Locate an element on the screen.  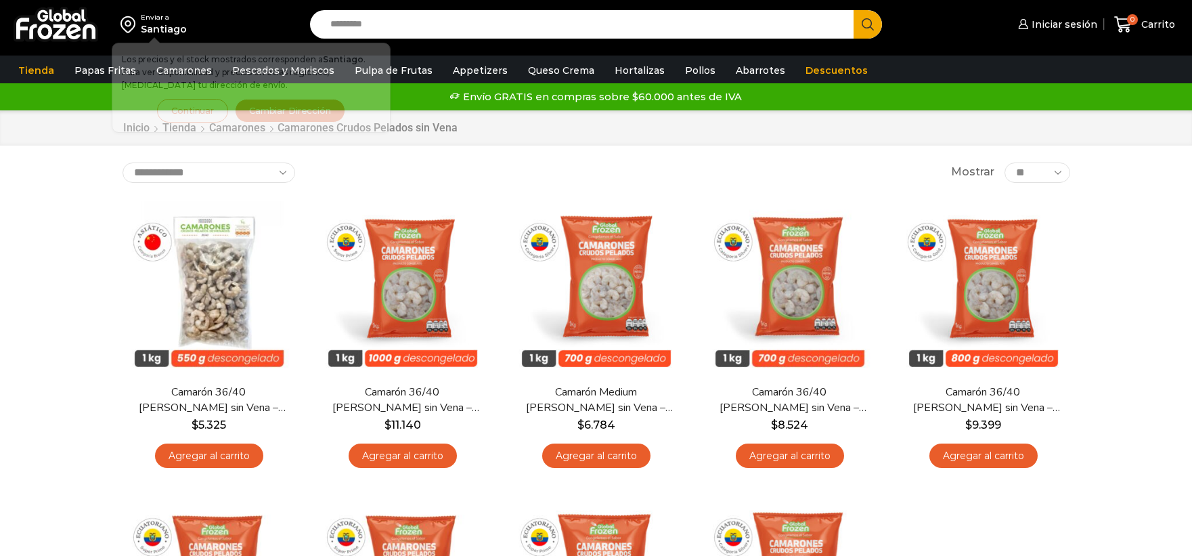
span: 0 is located at coordinates (1133, 20).